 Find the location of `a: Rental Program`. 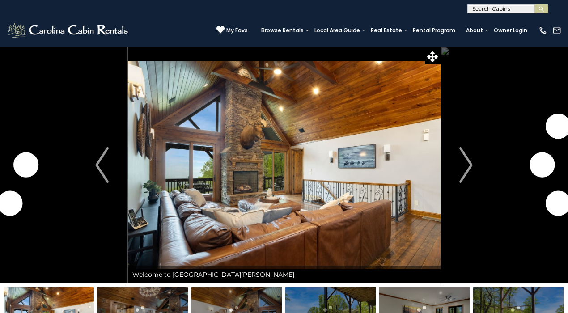

a: Rental Program is located at coordinates (434, 30).